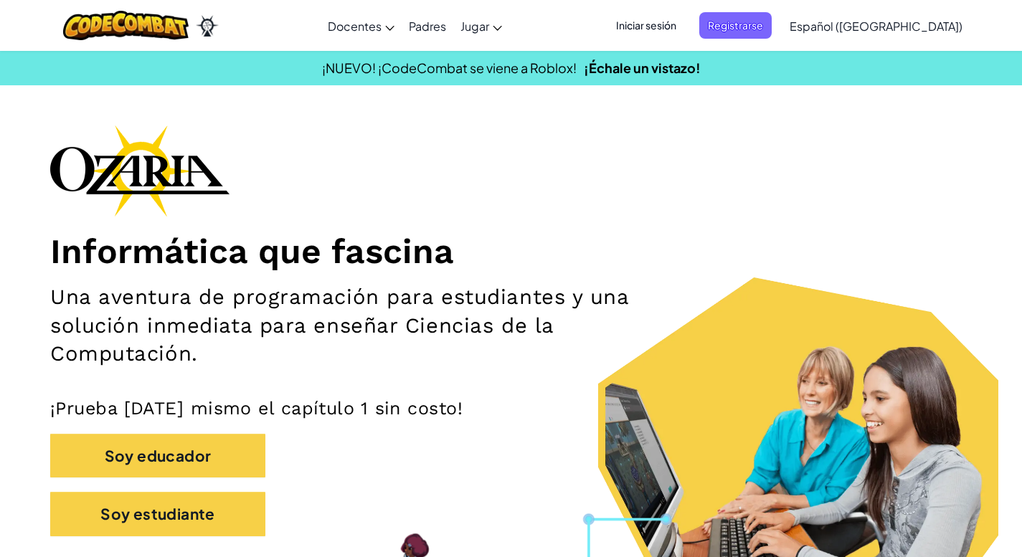 This screenshot has width=1022, height=557. What do you see at coordinates (481, 26) in the screenshot?
I see `a: Jugar` at bounding box center [481, 26].